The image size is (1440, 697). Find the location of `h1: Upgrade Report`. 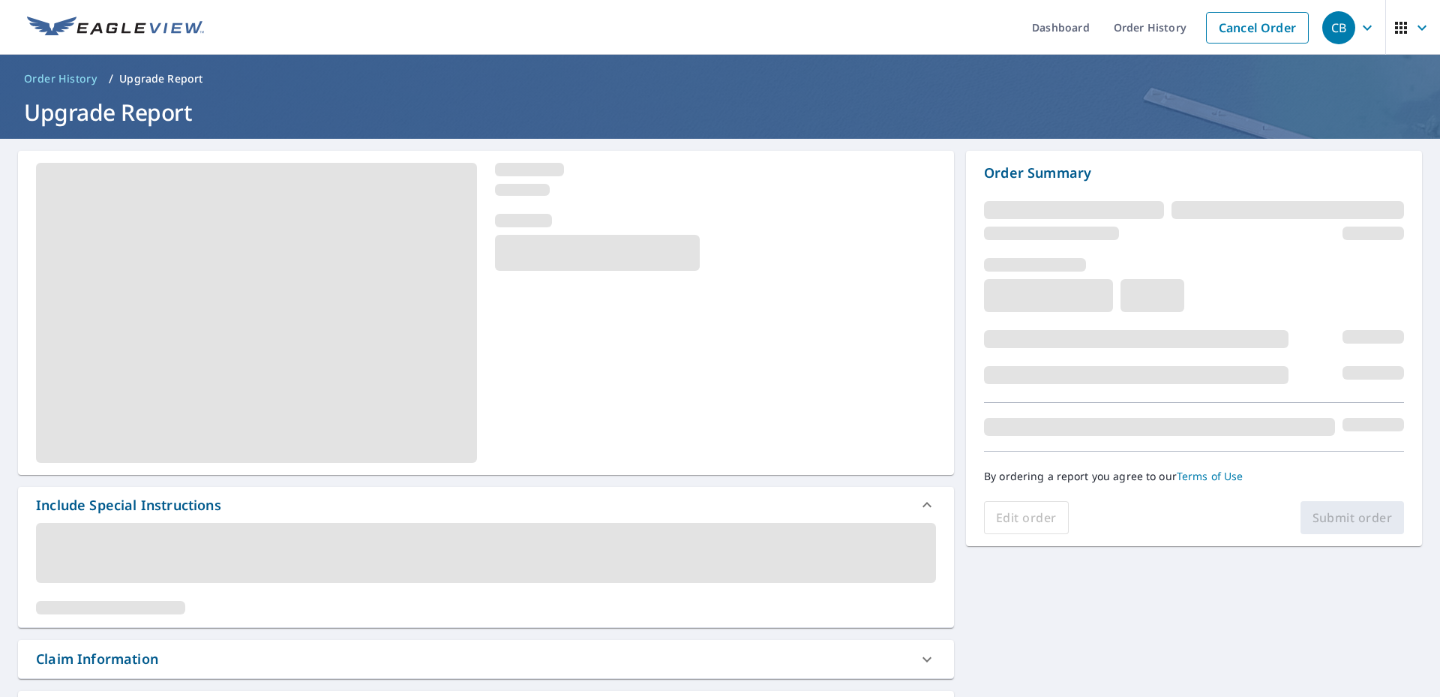

h1: Upgrade Report is located at coordinates (720, 112).